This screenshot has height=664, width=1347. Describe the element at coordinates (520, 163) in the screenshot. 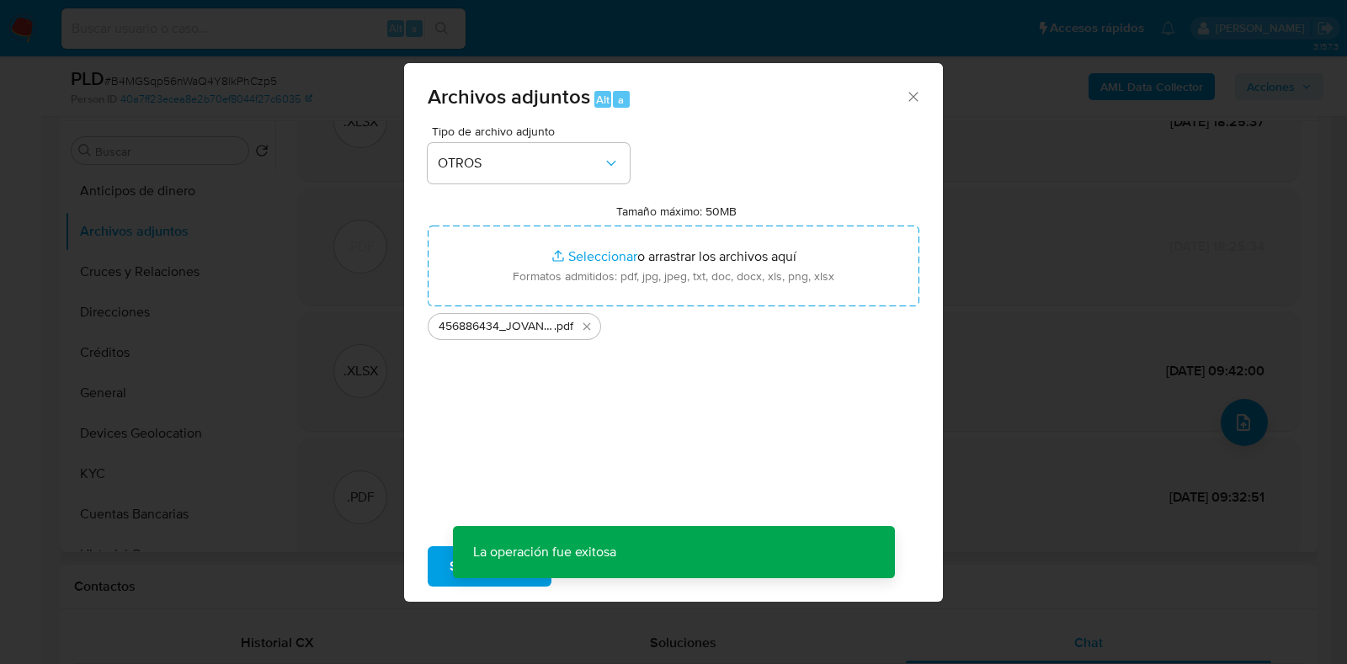

I see `span: OTROS` at that location.